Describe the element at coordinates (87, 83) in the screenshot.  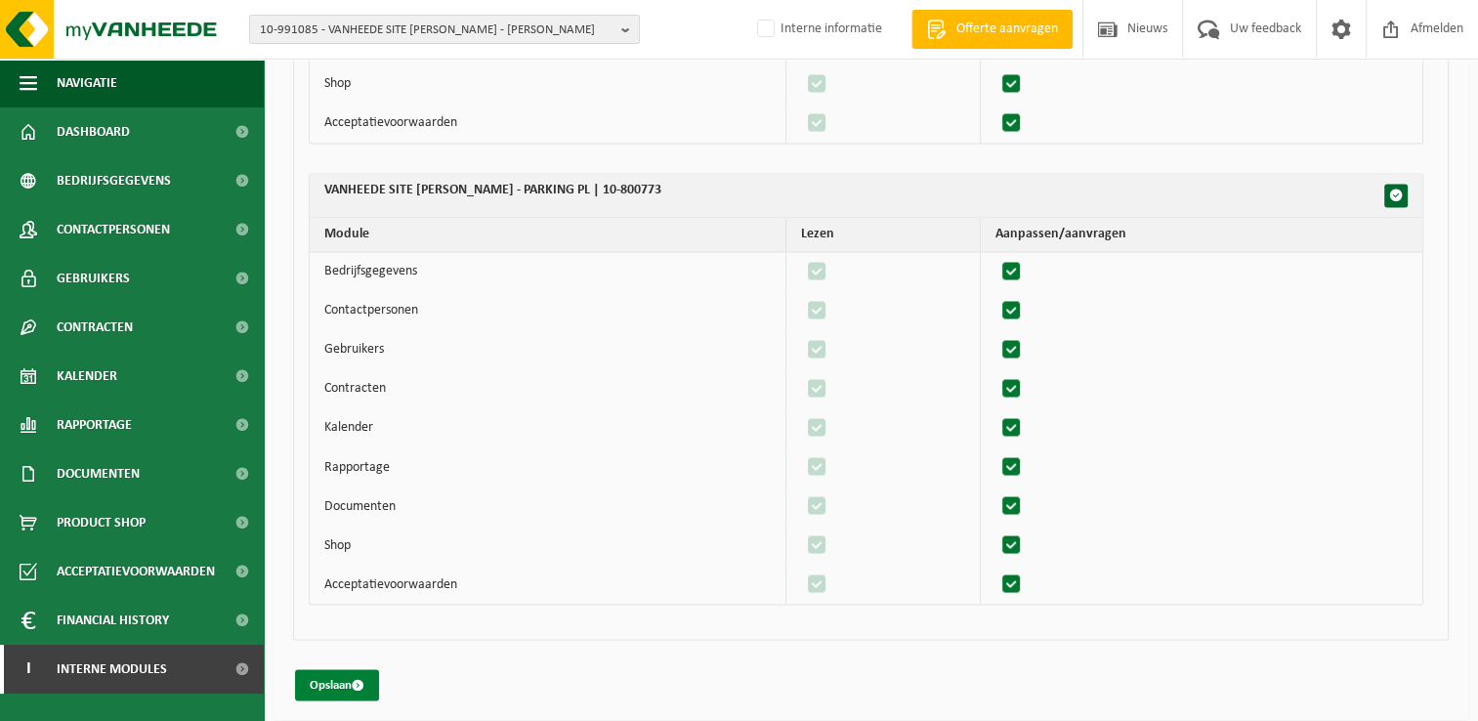
I see `span: Navigatie` at that location.